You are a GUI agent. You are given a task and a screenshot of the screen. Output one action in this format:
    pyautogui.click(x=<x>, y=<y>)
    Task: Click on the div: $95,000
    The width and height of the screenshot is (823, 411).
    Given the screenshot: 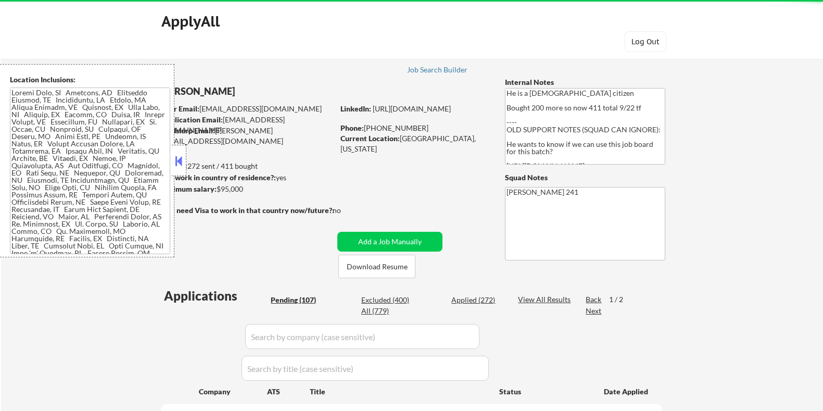 What is the action you would take?
    pyautogui.click(x=247, y=189)
    